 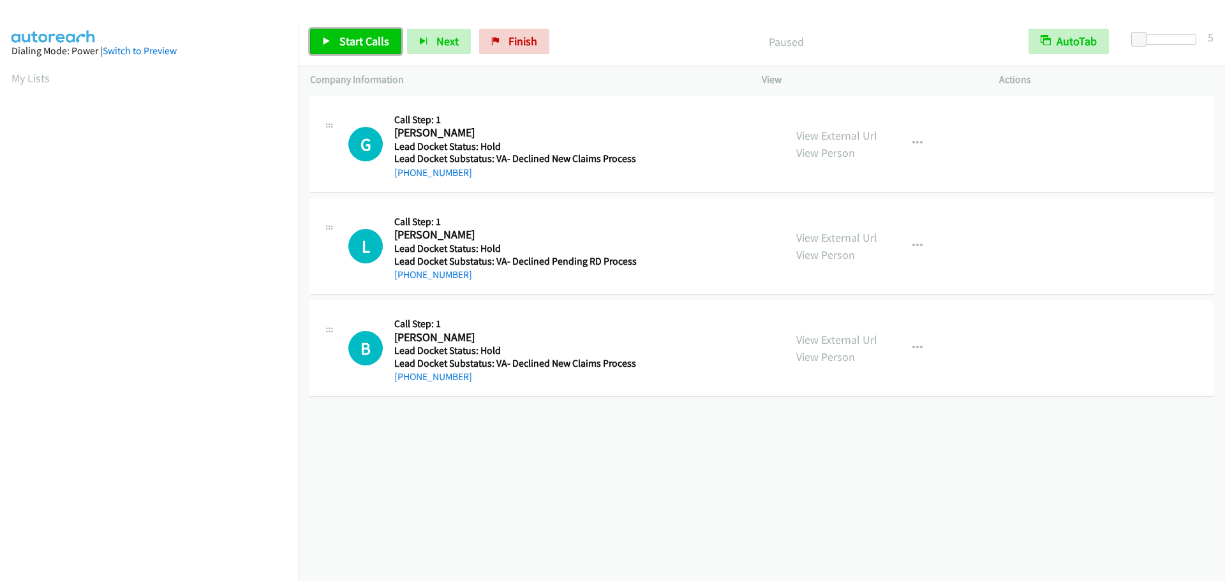 I want to click on h1: L, so click(x=366, y=246).